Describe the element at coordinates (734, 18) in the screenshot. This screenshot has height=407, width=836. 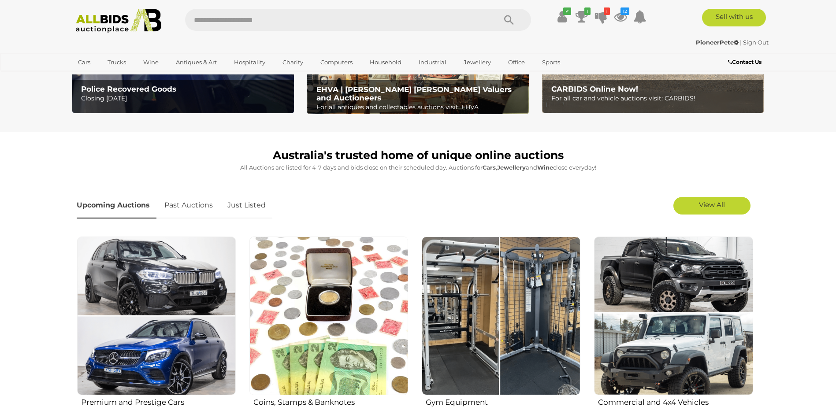
I see `a: Sell with us` at that location.